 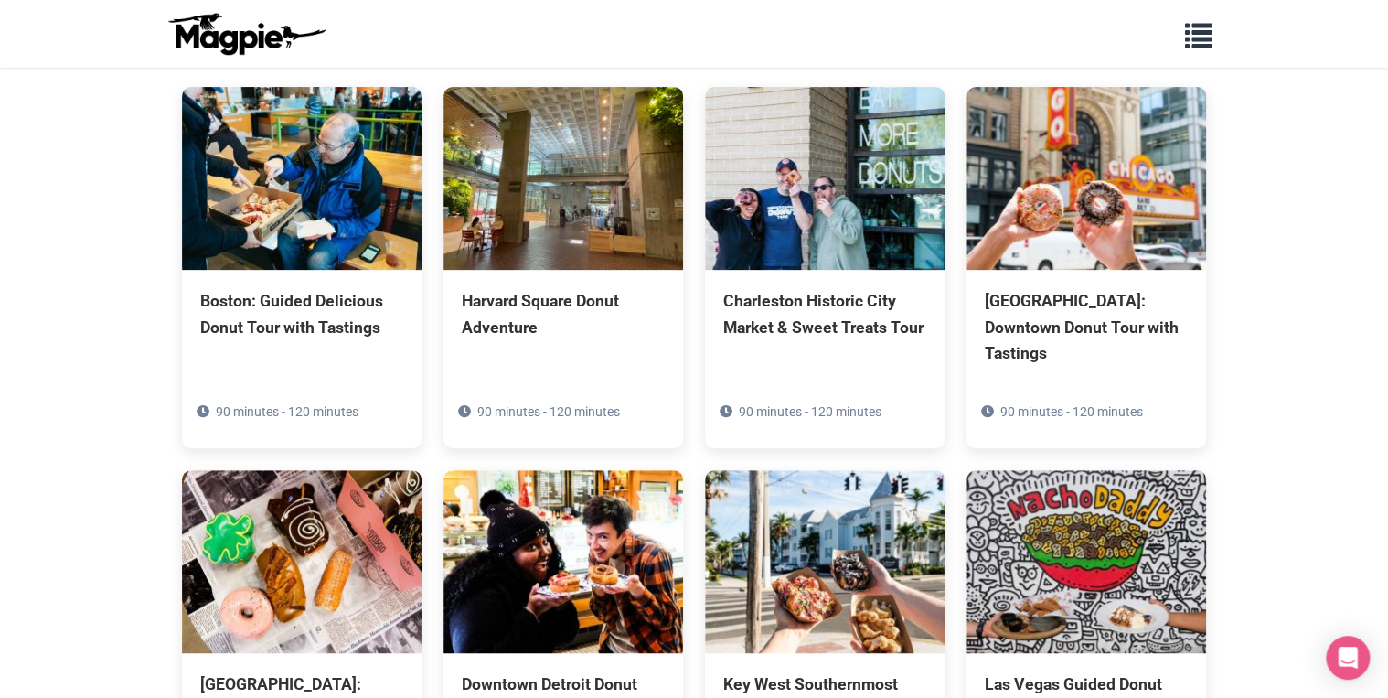 I want to click on img: Charleston Historic City Market & Sweet Treats Tour, so click(x=825, y=178).